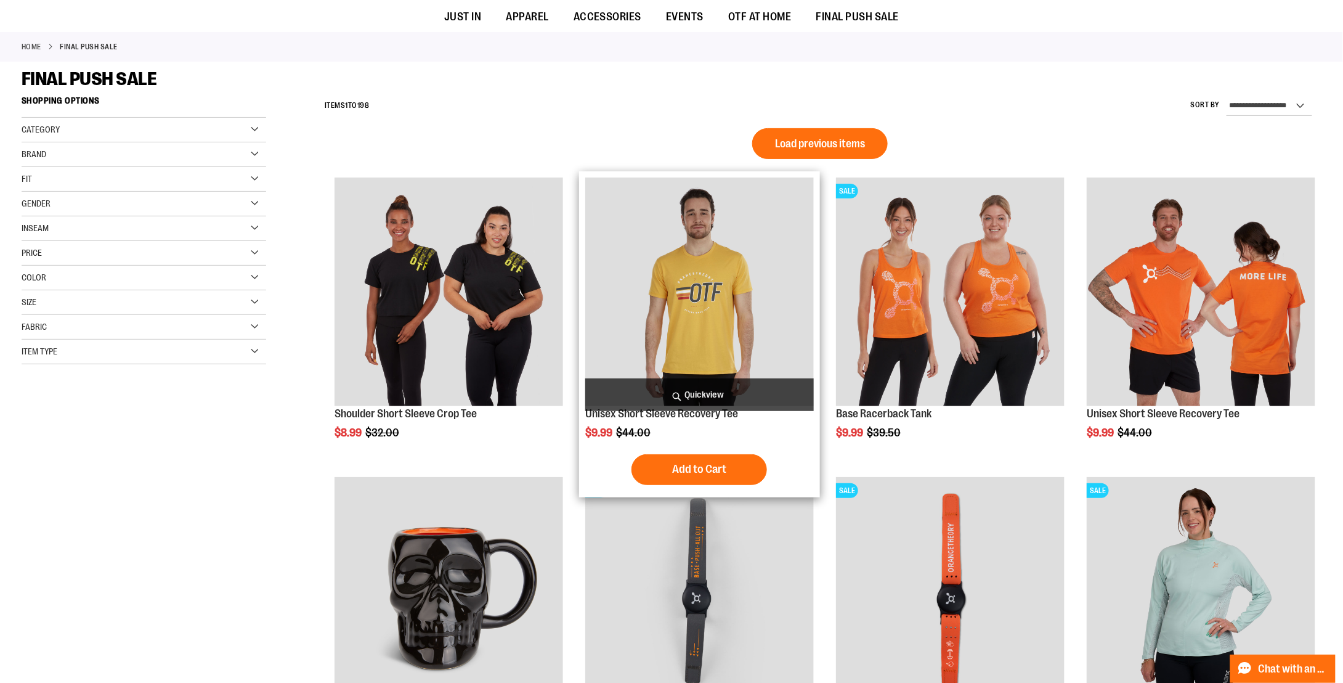 The width and height of the screenshot is (1343, 683). I want to click on span: $39.50, so click(885, 433).